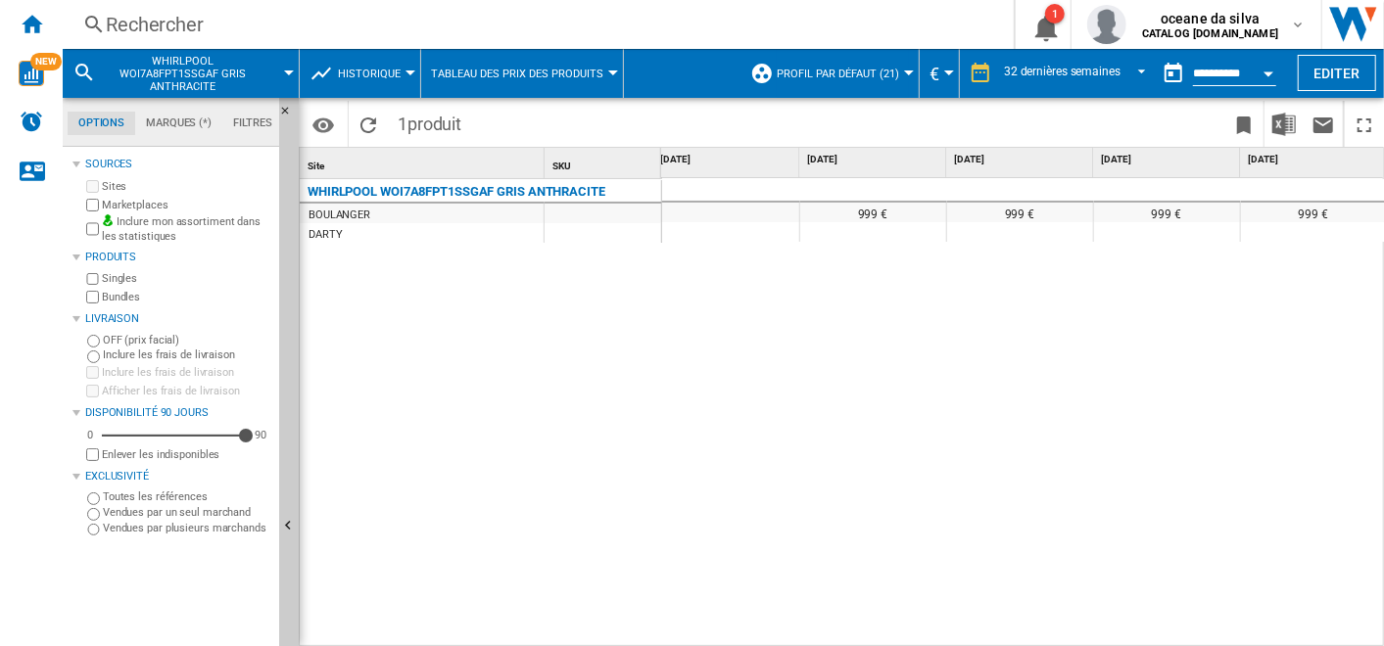  What do you see at coordinates (1364, 123) in the screenshot?
I see `button: Plein écran` at bounding box center [1364, 123].